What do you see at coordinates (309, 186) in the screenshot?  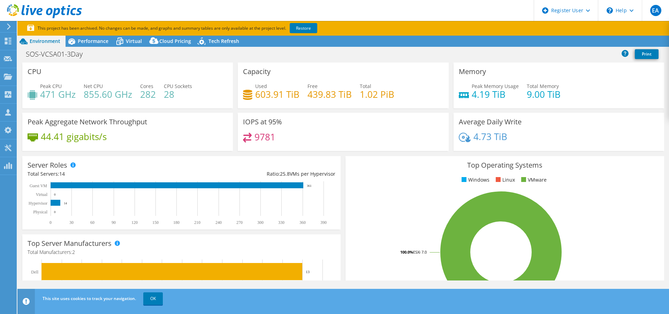 I see `text: 361` at bounding box center [309, 186].